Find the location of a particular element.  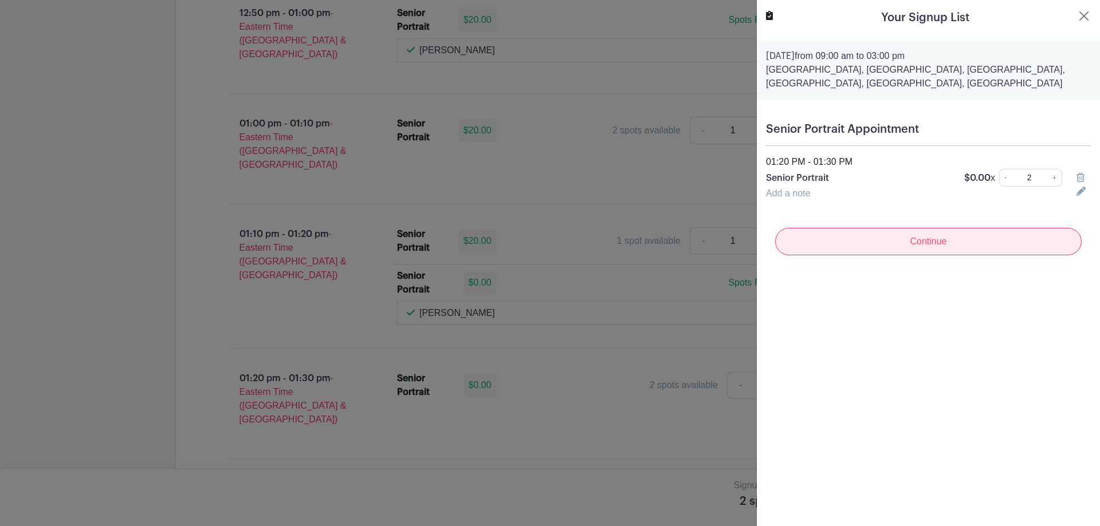

a: Add a note is located at coordinates (787, 193).